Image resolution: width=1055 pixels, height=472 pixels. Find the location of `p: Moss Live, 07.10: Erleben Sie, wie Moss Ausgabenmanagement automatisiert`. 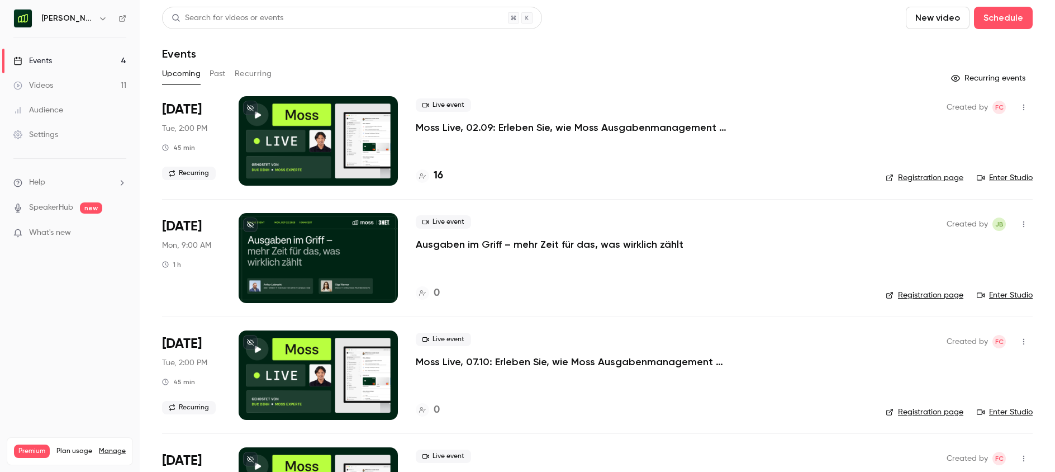

p: Moss Live, 07.10: Erleben Sie, wie Moss Ausgabenmanagement automatisiert is located at coordinates (583, 362).